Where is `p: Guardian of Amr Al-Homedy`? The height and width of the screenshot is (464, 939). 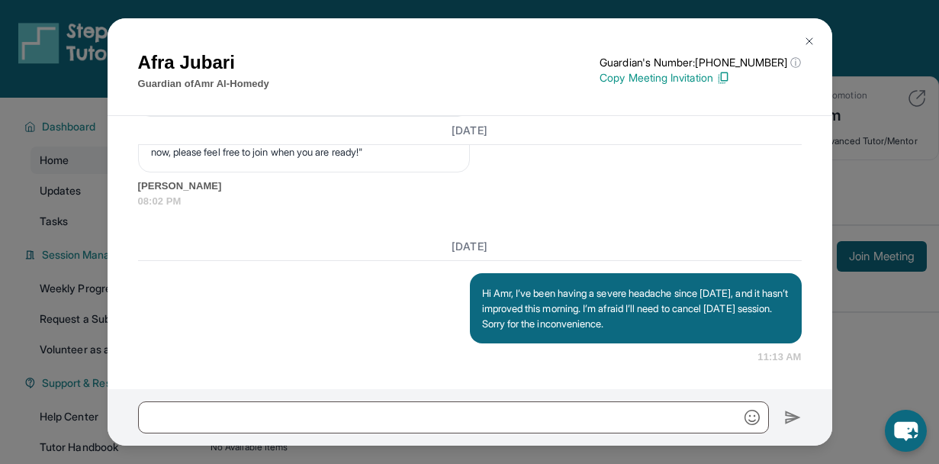 p: Guardian of Amr Al-Homedy is located at coordinates (204, 84).